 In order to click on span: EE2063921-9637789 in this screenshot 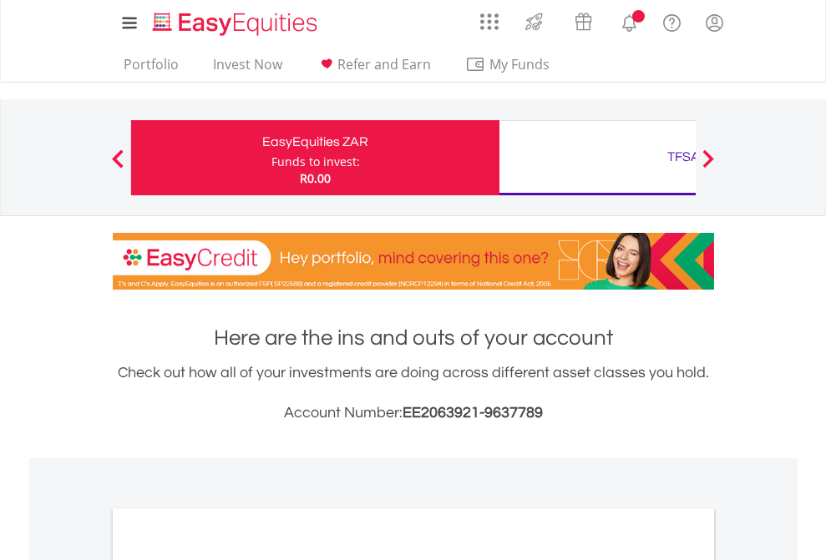, I will do `click(473, 412)`.